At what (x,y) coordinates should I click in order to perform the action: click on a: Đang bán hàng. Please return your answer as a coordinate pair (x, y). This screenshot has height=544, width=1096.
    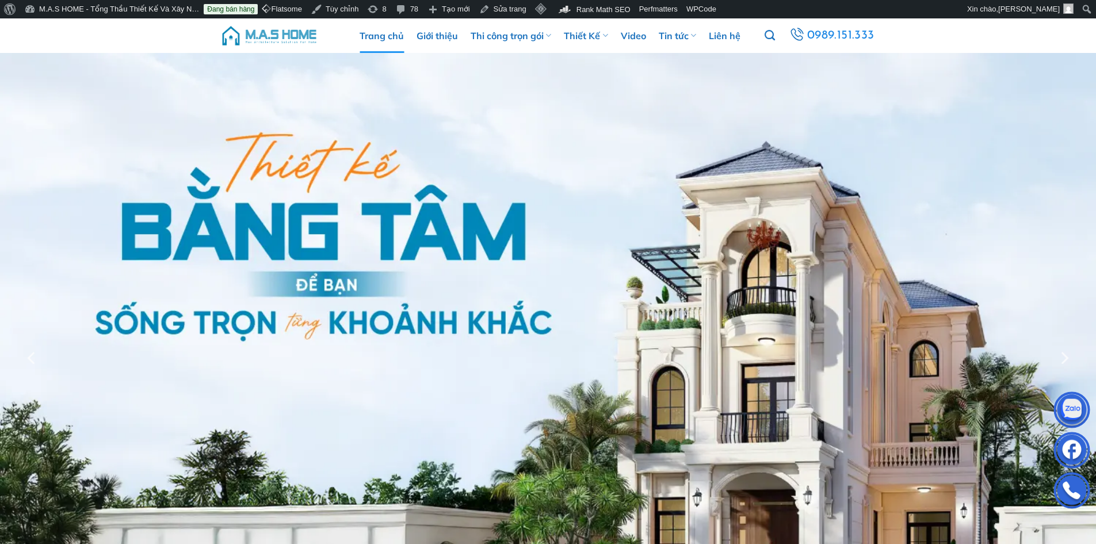
    Looking at the image, I should click on (231, 9).